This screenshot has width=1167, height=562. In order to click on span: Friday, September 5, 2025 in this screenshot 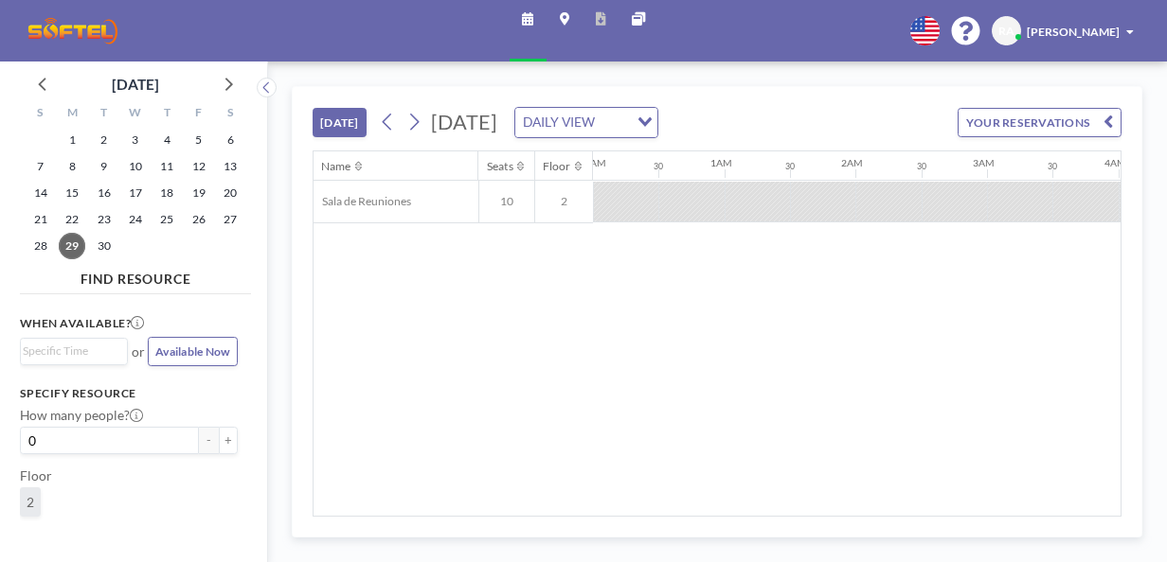, I will do `click(199, 140)`.